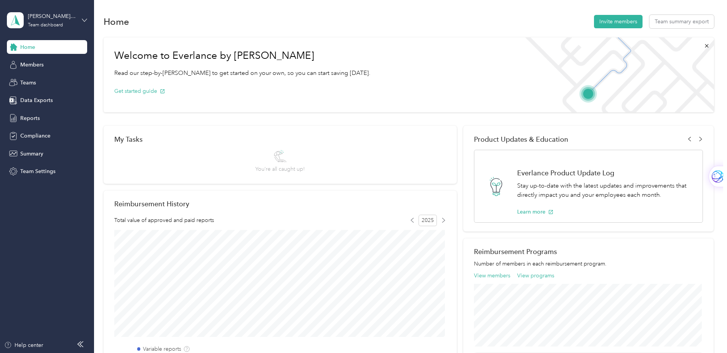  What do you see at coordinates (164, 220) in the screenshot?
I see `span: Total value of approved and paid reports` at bounding box center [164, 220].